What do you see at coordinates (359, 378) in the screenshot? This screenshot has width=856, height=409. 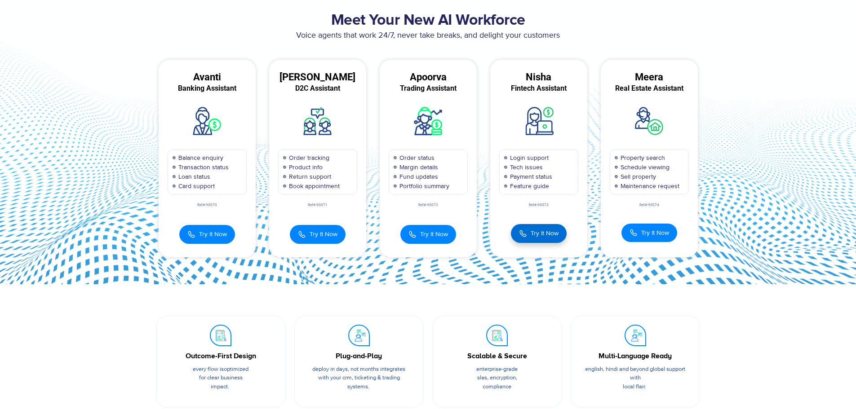 I see `span: Deploy in days, not months integrates with your CRM, ticketing & trading systems.` at bounding box center [359, 378].